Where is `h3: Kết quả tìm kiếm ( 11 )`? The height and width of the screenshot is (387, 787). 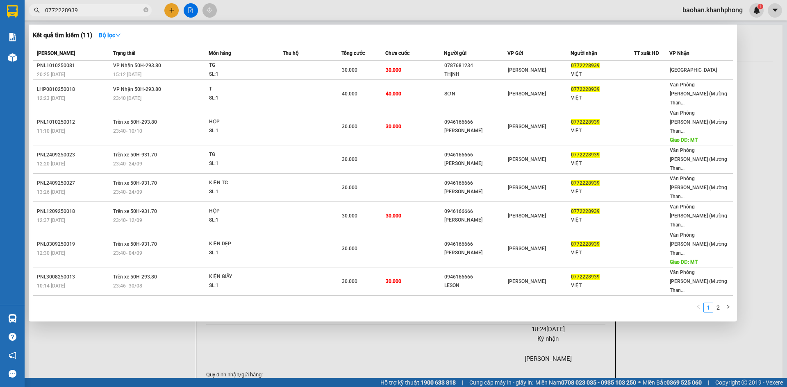 h3: Kết quả tìm kiếm ( 11 ) is located at coordinates (62, 35).